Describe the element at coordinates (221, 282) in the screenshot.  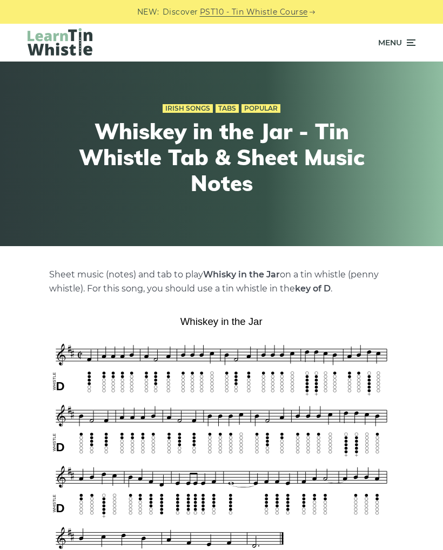
I see `p: Sheet music (notes) and tab to play on a tin whistle (penny whistle). For this song, you should u...` at that location.